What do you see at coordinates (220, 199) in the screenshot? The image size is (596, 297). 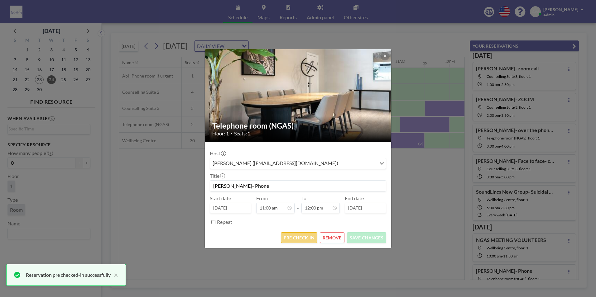 I see `label: Start date` at bounding box center [220, 199].